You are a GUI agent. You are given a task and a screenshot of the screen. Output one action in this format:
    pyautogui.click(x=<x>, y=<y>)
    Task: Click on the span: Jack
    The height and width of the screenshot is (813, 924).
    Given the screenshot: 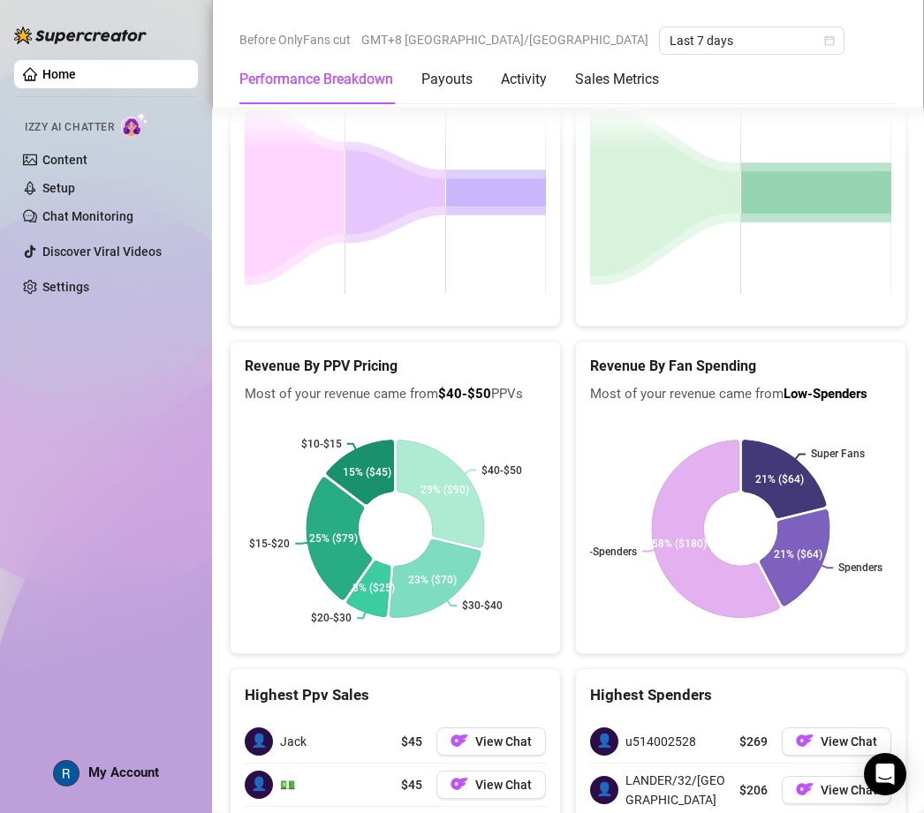 What is the action you would take?
    pyautogui.click(x=293, y=742)
    